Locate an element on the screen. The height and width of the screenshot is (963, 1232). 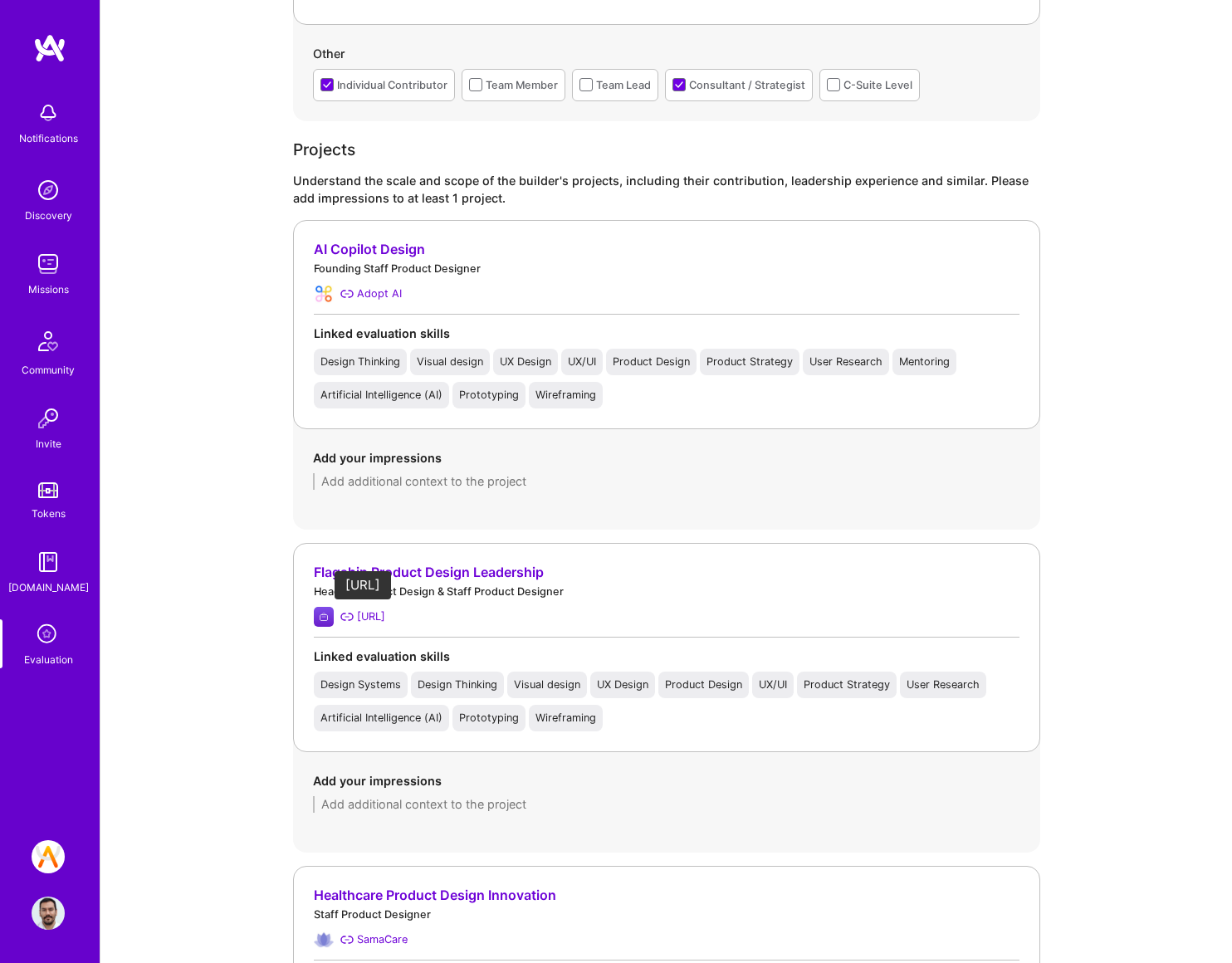
div: Head of Product Design & Staff Product Designer is located at coordinates (666, 591).